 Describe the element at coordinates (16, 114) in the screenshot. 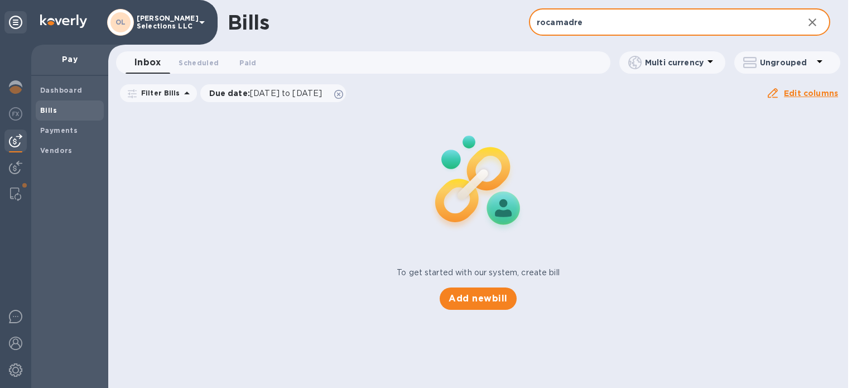

I see `img: Foreign exchange` at that location.